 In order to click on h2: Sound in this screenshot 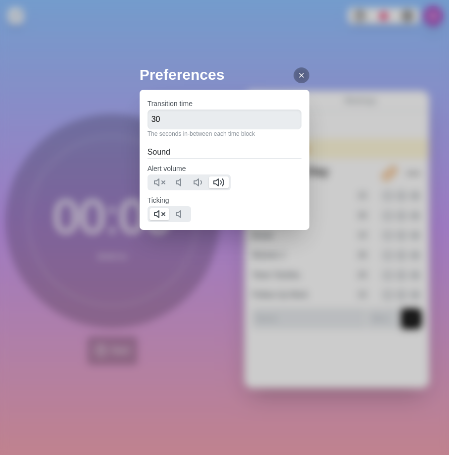, I will do `click(225, 152)`.